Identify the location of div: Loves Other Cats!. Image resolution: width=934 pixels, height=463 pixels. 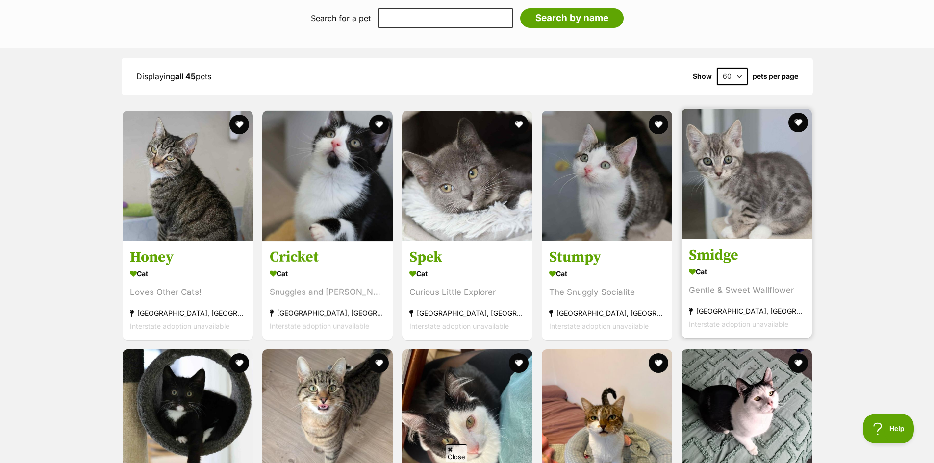
(188, 292).